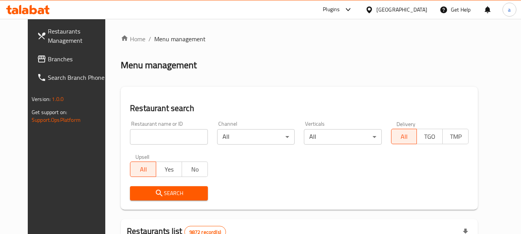 This screenshot has height=234, width=521. Describe the element at coordinates (78, 77) in the screenshot. I see `span: Search Branch Phone` at that location.